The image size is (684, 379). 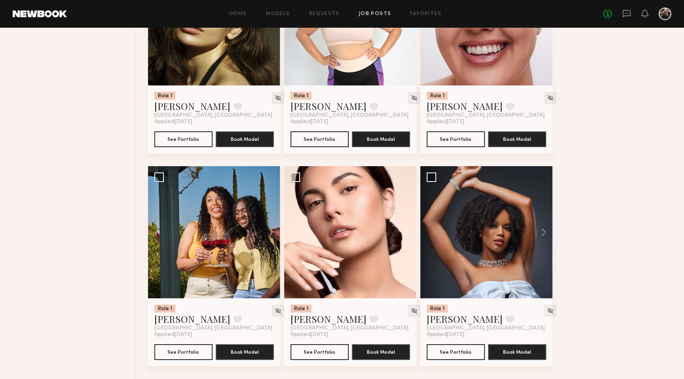 What do you see at coordinates (278, 14) in the screenshot?
I see `a: Models` at bounding box center [278, 14].